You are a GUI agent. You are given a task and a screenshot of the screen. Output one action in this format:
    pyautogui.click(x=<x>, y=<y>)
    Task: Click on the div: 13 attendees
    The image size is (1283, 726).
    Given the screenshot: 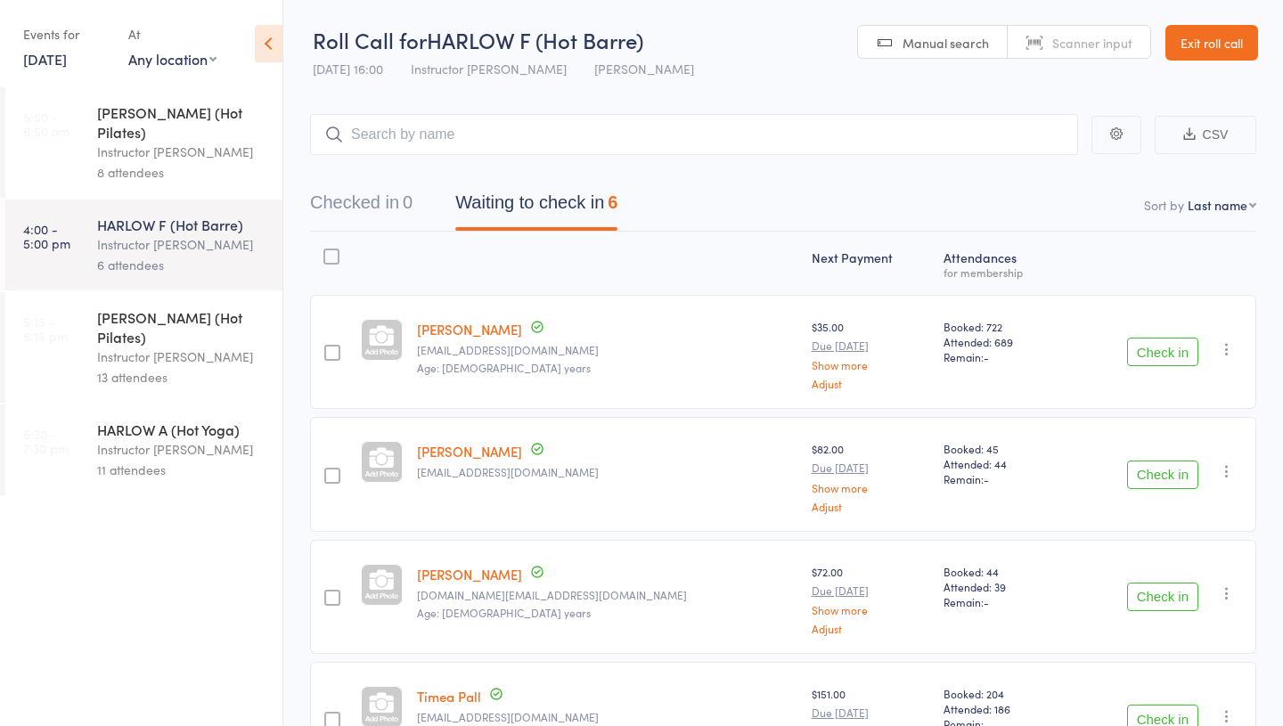 What is the action you would take?
    pyautogui.click(x=182, y=377)
    